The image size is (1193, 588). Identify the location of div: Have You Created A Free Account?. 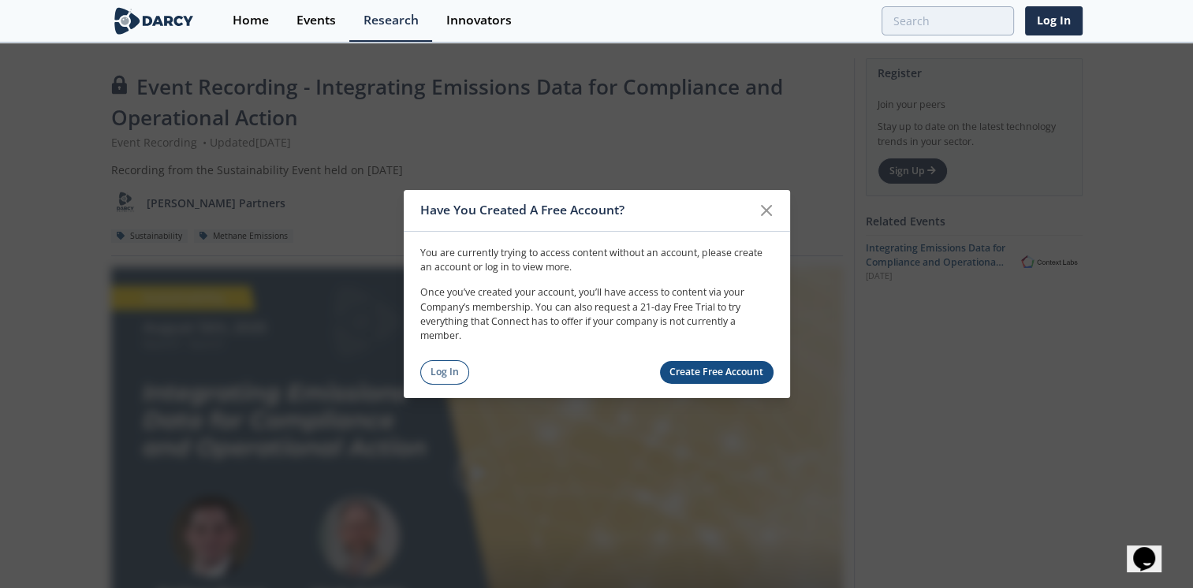
(586, 211).